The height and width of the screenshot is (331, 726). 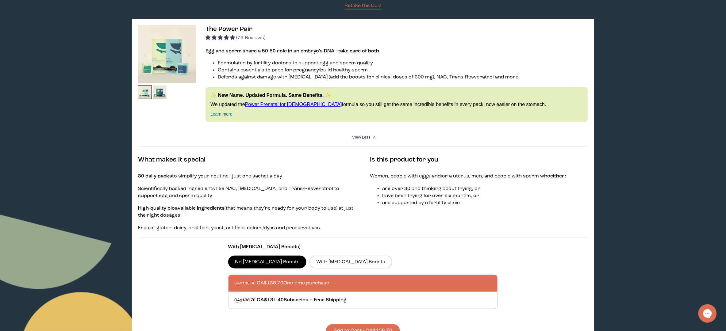 What do you see at coordinates (12, 11) in the screenshot?
I see `button: Open gorgias live chat` at bounding box center [12, 11].